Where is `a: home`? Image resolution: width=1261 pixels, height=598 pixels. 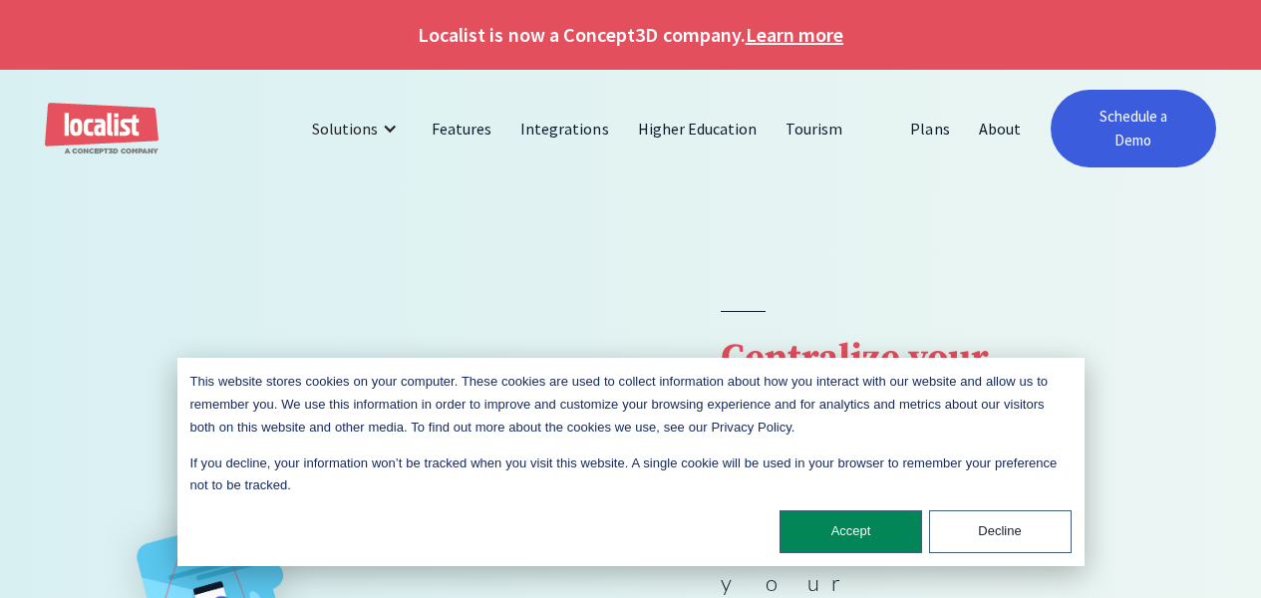 a: home is located at coordinates (102, 129).